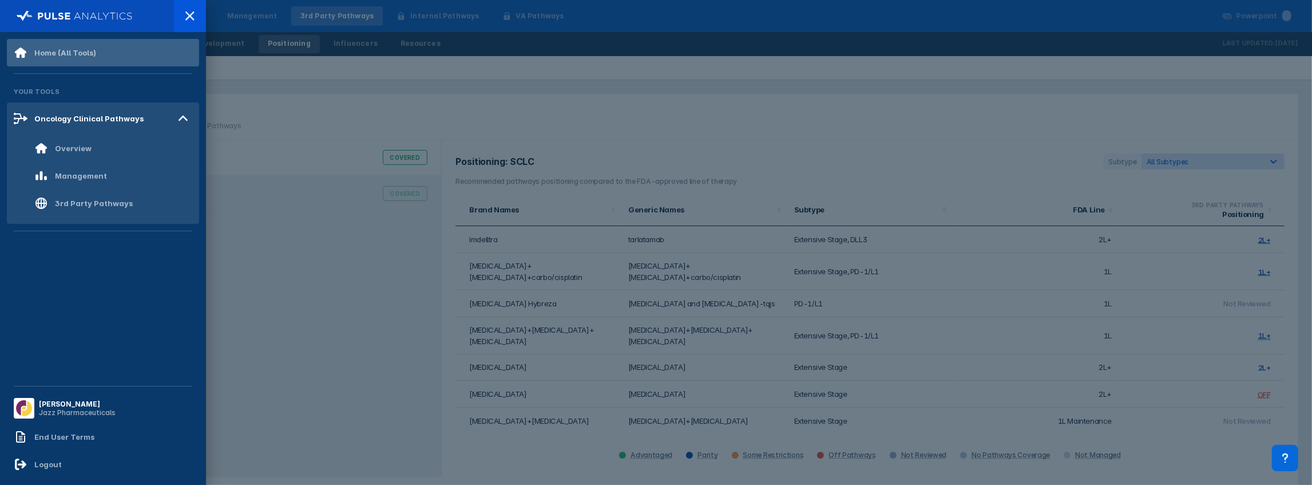  Describe the element at coordinates (73, 148) in the screenshot. I see `div: Overview` at that location.